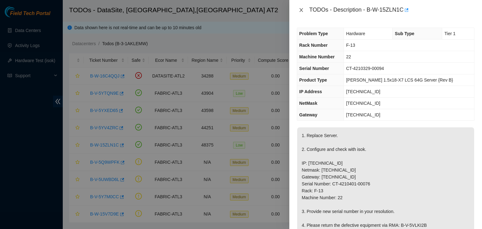  What do you see at coordinates (308, 115) in the screenshot?
I see `span: Gateway` at bounding box center [308, 115].